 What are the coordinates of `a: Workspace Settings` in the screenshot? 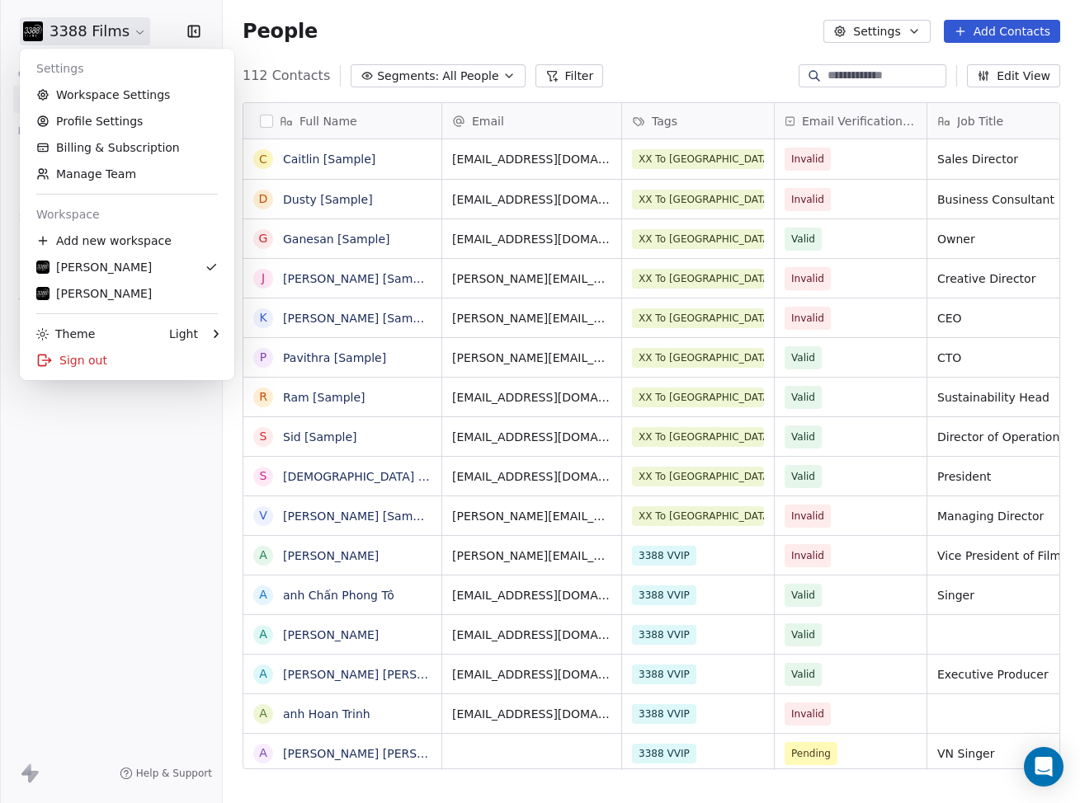 It's located at (127, 95).